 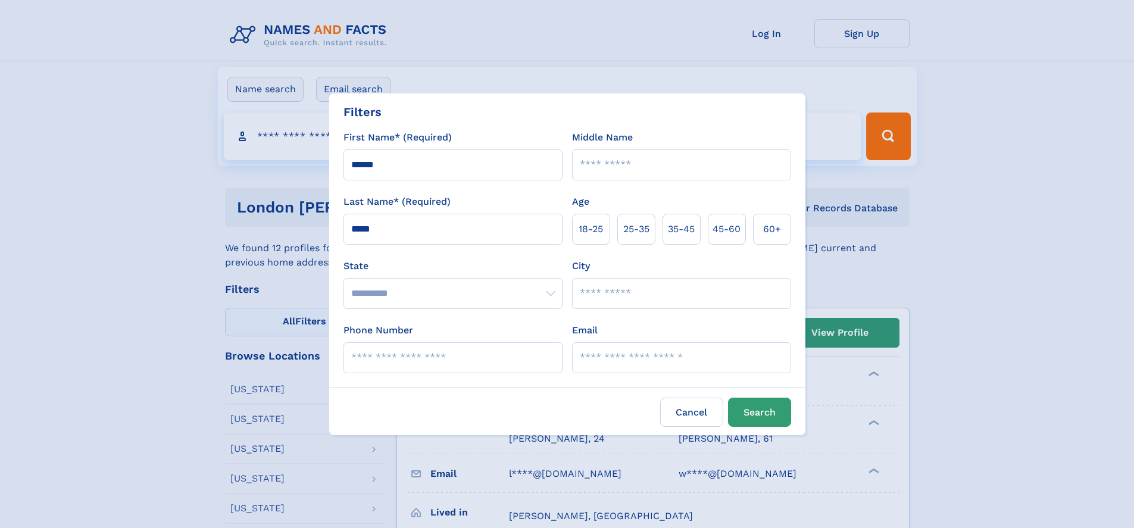 I want to click on label: Phone Number, so click(x=378, y=330).